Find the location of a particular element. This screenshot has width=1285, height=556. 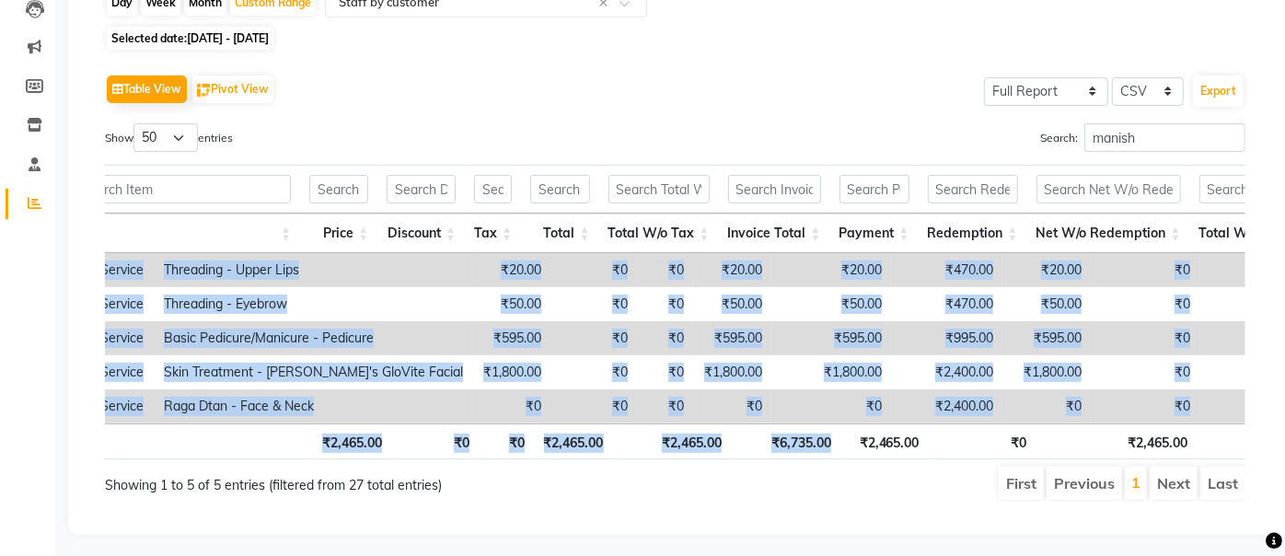

input: Search Total W/o Tax is located at coordinates (659, 189).